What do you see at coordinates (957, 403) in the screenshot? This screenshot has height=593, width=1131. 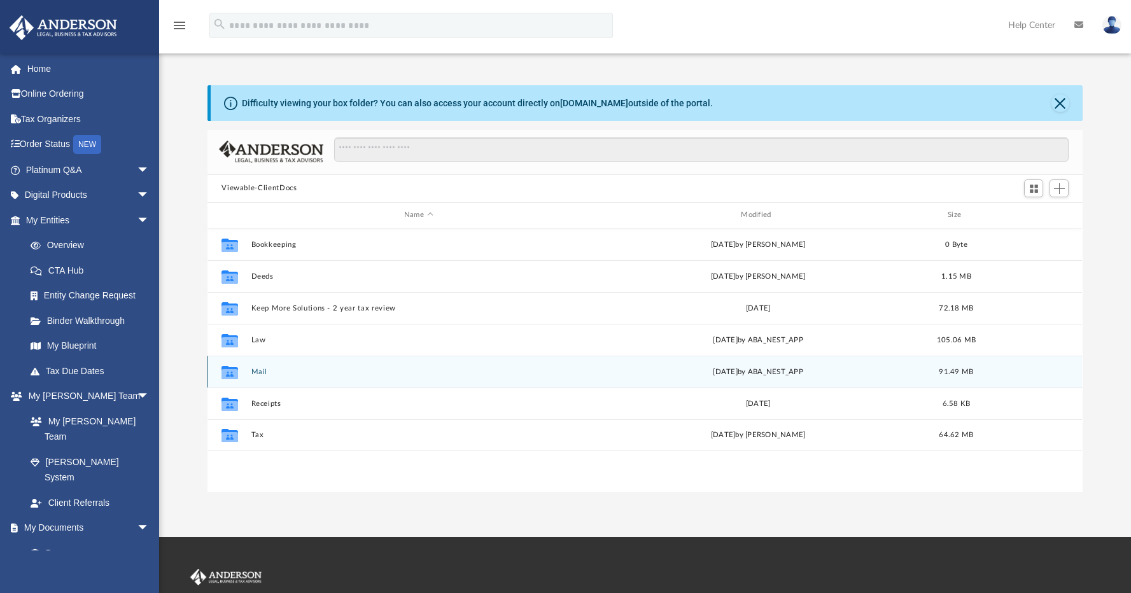 I see `span: 6.58 KB` at bounding box center [957, 403].